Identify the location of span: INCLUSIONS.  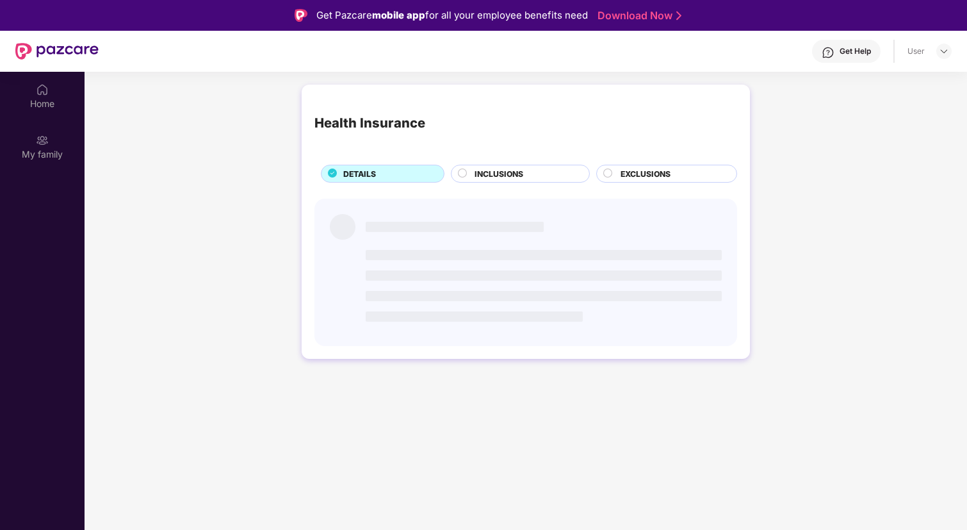
(499, 174).